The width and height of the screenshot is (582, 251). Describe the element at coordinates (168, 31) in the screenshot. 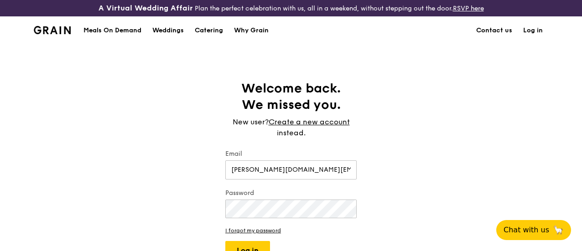

I see `div: Weddings` at that location.